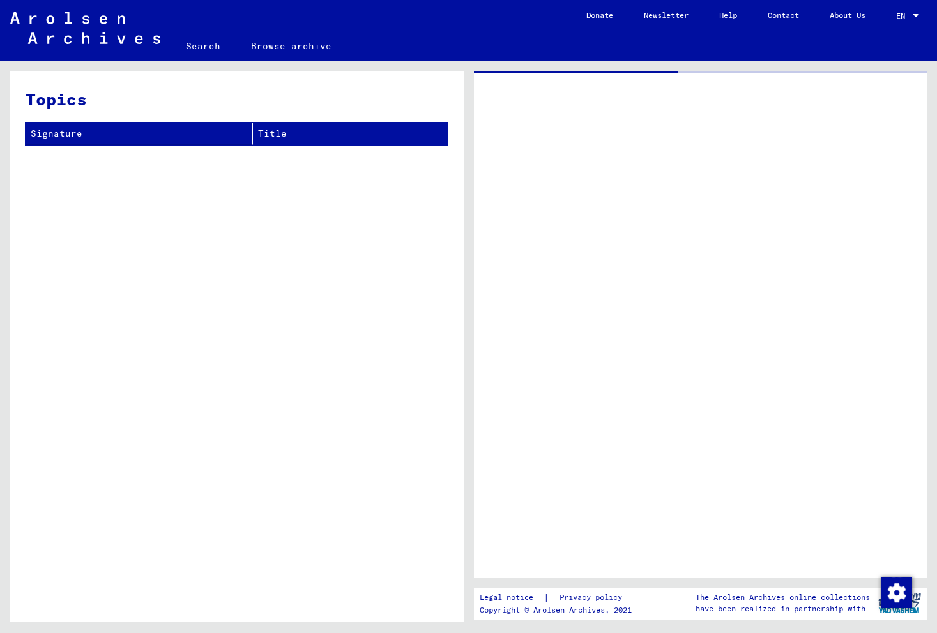  Describe the element at coordinates (85, 28) in the screenshot. I see `img: Arolsen_neg.svg` at that location.